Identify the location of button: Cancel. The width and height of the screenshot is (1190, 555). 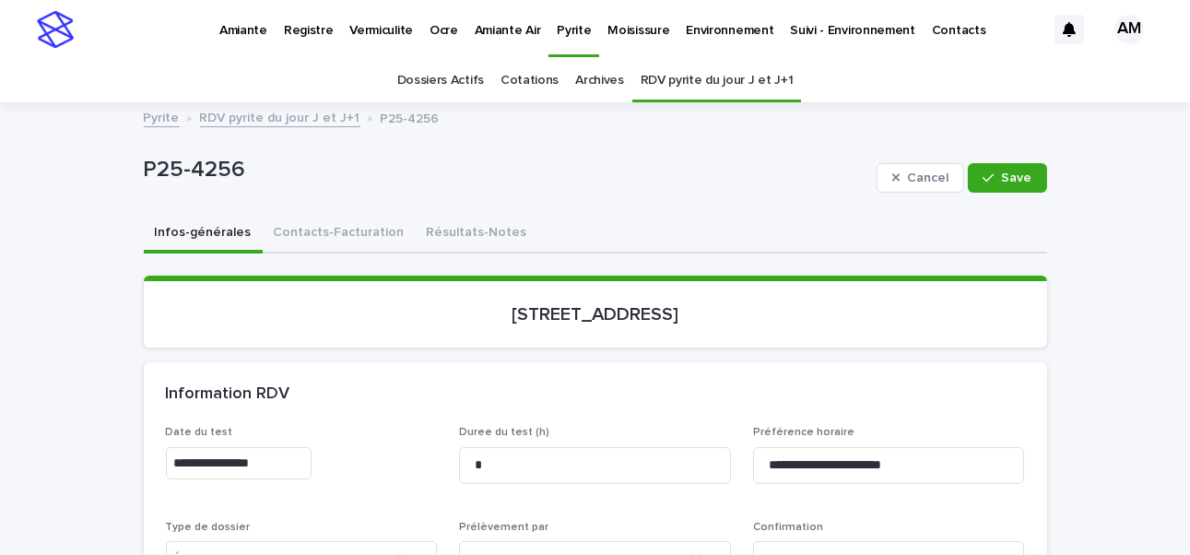
(921, 178).